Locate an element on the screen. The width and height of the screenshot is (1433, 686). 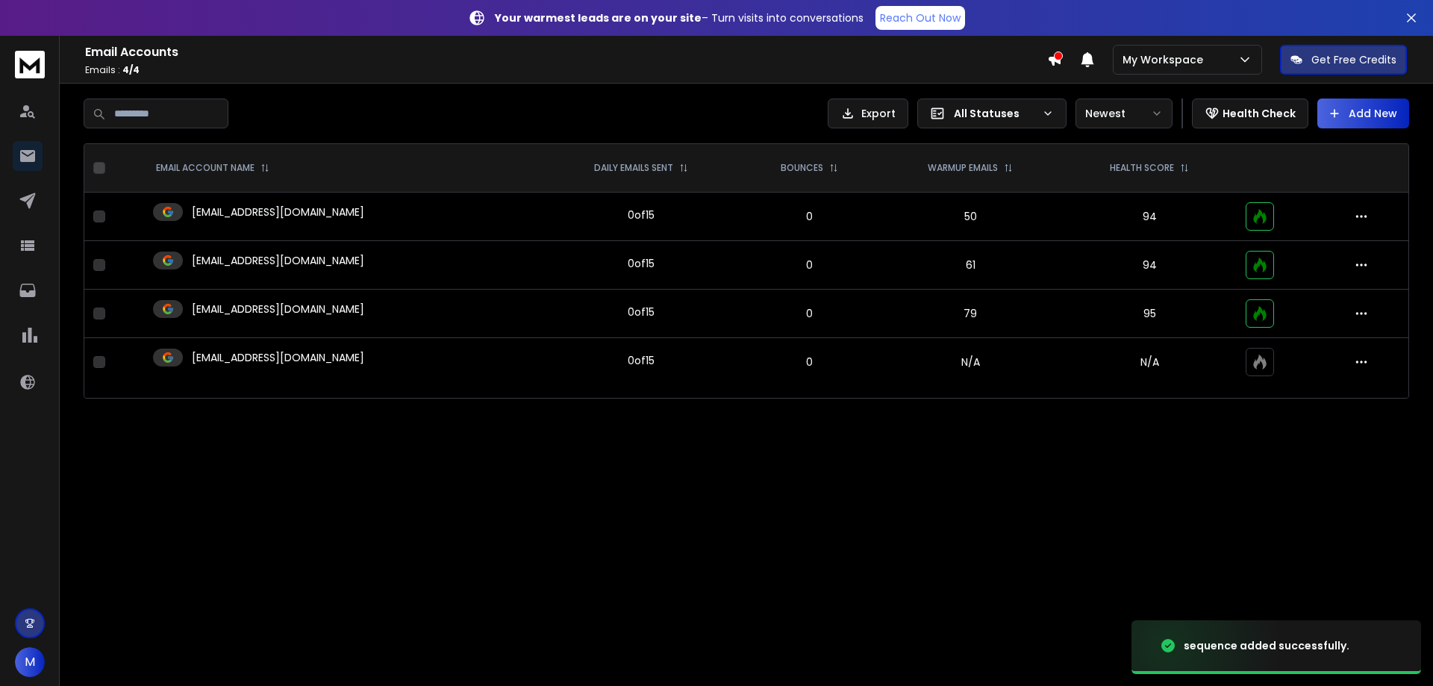
p: Reach Out Now is located at coordinates (920, 18).